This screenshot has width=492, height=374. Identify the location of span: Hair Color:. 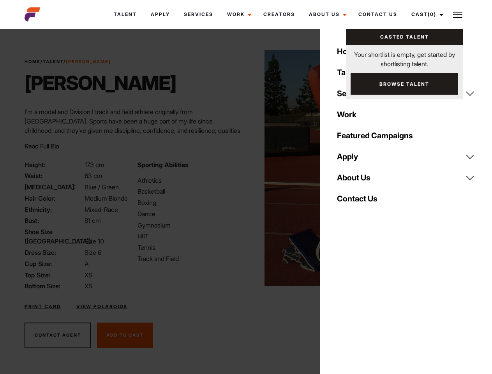
(54, 198).